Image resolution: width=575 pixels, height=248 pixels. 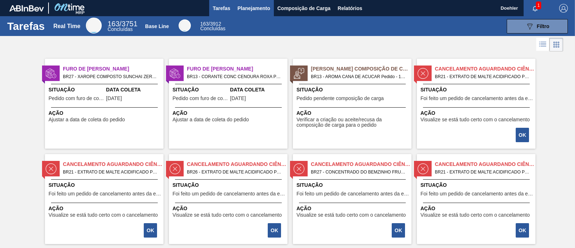 I want to click on div: Completar tarefa: 29727914, so click(x=523, y=135).